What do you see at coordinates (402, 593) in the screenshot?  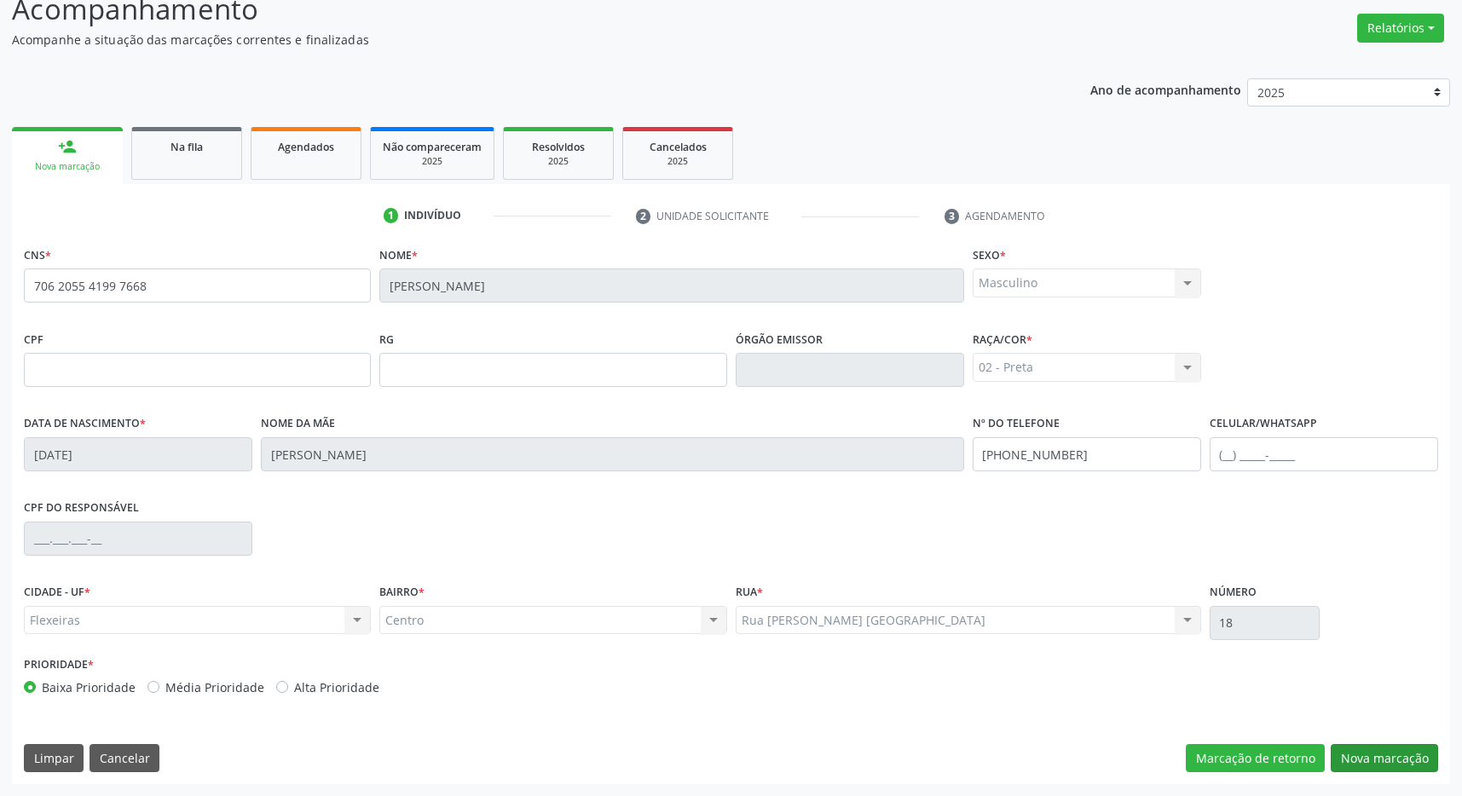 I see `label: BAIRRO` at bounding box center [402, 593].